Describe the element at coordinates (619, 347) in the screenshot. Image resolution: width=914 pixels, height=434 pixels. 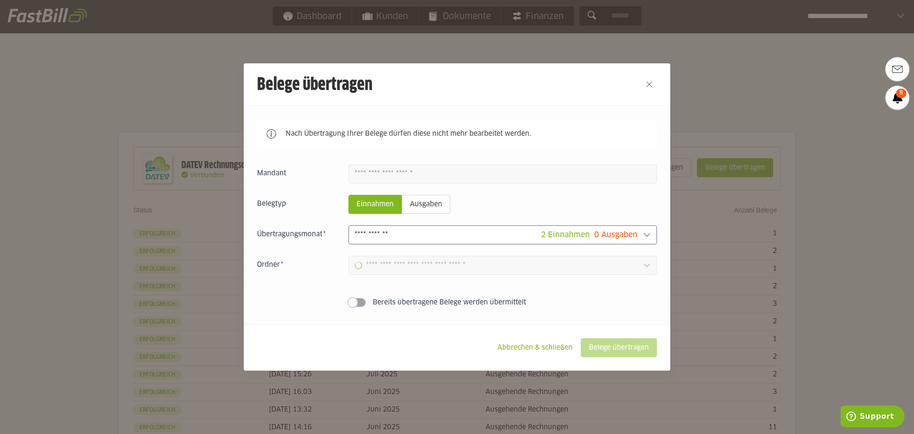
I see `sl-button: Belege übertragen` at that location.